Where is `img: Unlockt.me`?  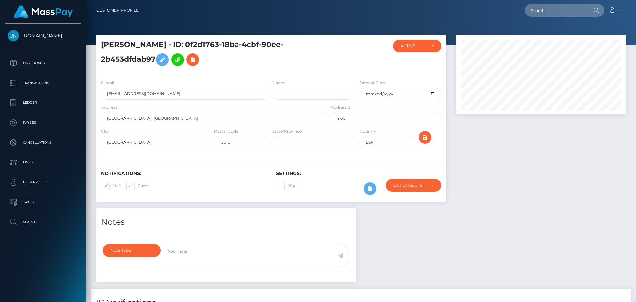 img: Unlockt.me is located at coordinates (13, 36).